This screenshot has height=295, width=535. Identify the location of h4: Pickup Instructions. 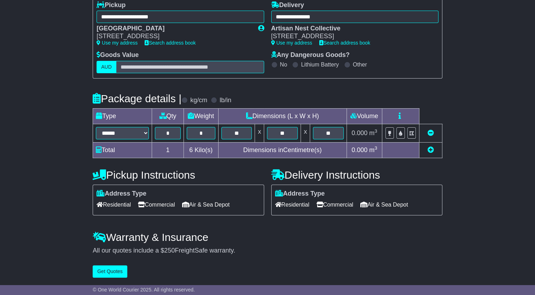
(178, 175).